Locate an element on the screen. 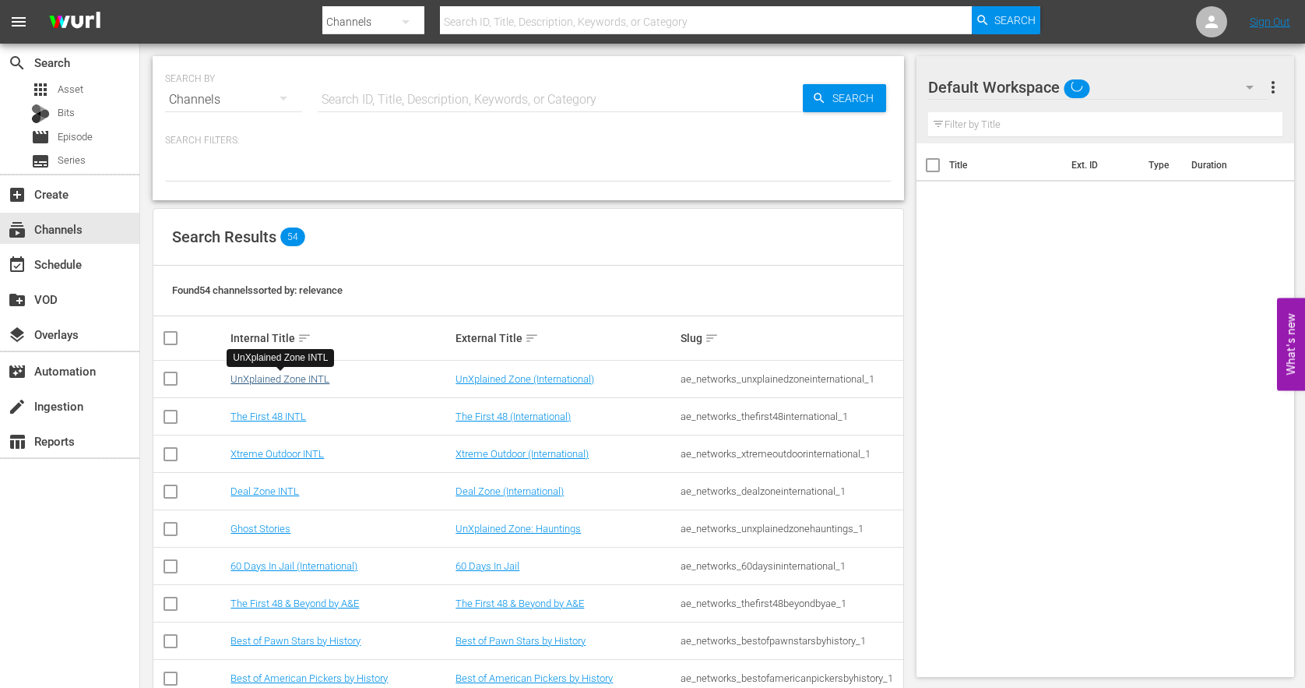 This screenshot has width=1305, height=688. div: ae_networks_unxplainedzoneinternational_1 is located at coordinates (790, 378).